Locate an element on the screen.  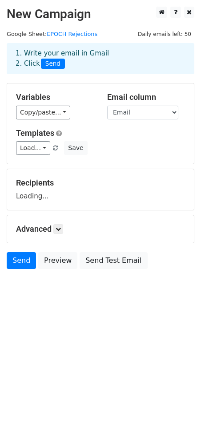
button: Save is located at coordinates (75, 148).